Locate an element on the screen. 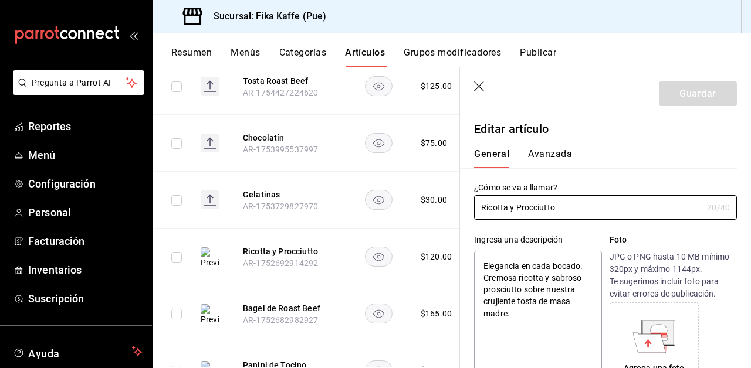  a: Pregunta a Parrot AI is located at coordinates (76, 91).